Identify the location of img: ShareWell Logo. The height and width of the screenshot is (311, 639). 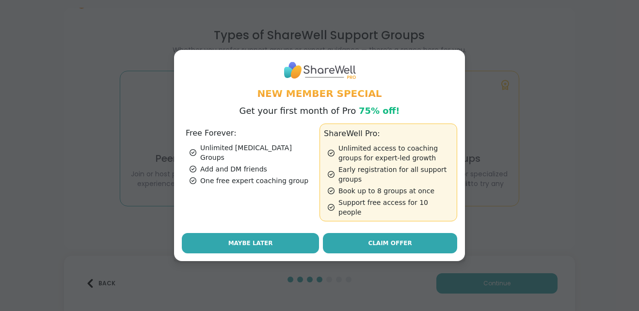
(319, 70).